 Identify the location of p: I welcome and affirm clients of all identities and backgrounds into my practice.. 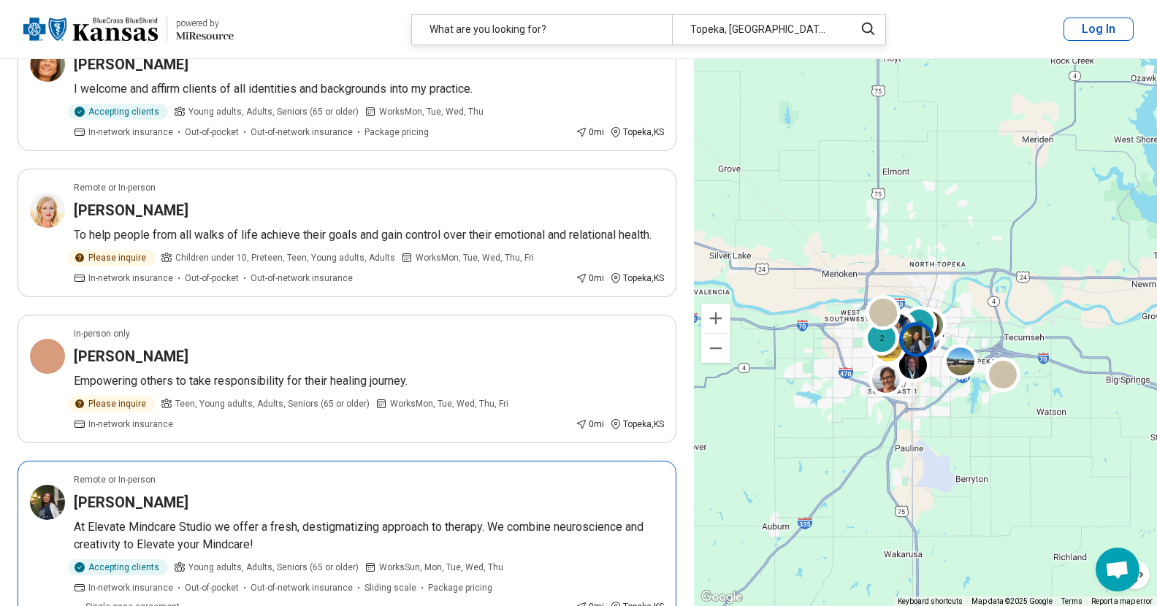
(369, 89).